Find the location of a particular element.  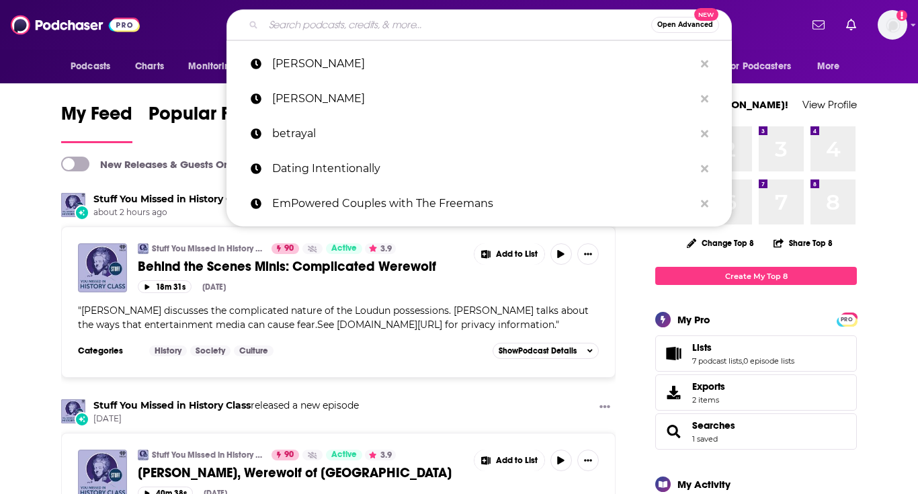

a: 0 episode lists is located at coordinates (769, 361).